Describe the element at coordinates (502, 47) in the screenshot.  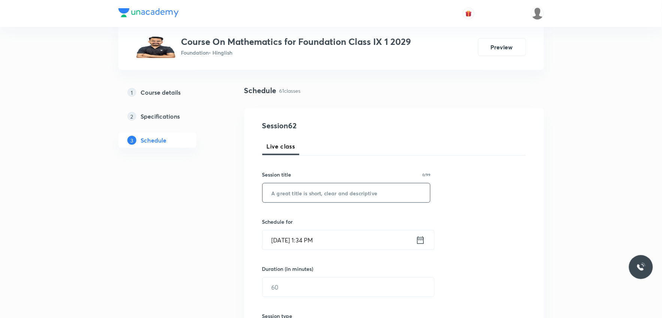
I see `button: Preview` at that location.